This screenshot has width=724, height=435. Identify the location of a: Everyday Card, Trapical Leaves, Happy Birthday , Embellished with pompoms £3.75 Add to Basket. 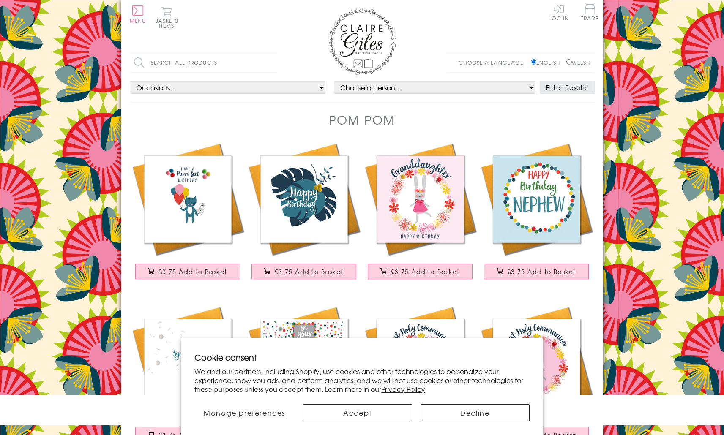
(304, 214).